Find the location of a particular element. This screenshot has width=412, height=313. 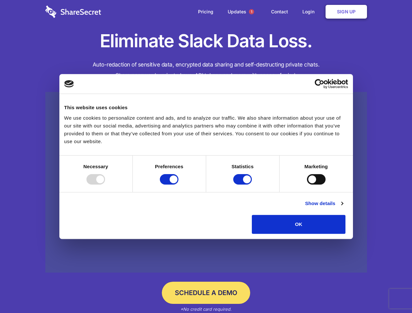

a: Show details is located at coordinates (324, 204).